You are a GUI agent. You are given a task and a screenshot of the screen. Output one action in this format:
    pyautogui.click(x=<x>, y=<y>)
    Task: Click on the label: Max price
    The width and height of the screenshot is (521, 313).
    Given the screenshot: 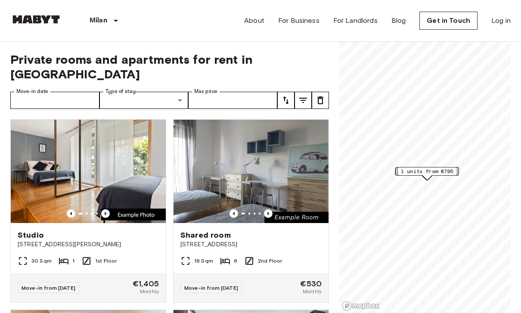 What is the action you would take?
    pyautogui.click(x=206, y=91)
    